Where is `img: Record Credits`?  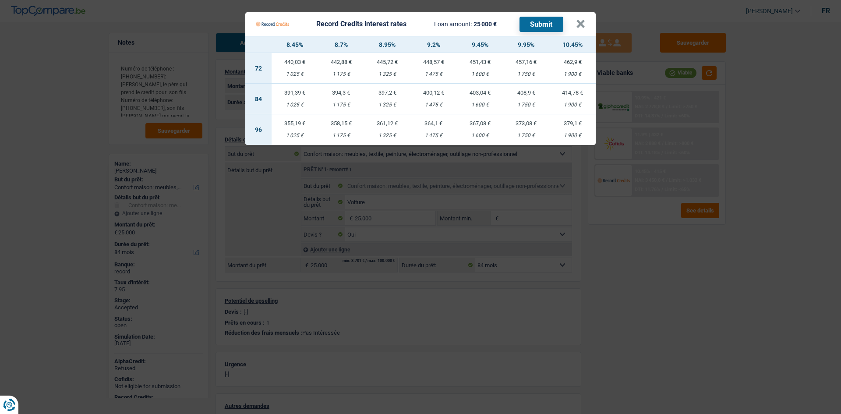 img: Record Credits is located at coordinates (272, 24).